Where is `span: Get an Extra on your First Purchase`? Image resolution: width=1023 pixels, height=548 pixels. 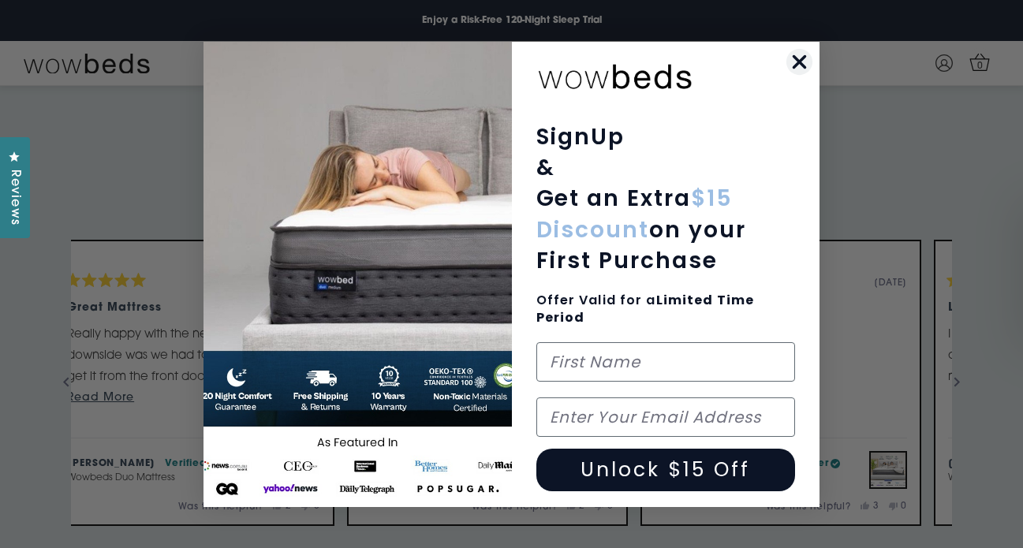 span: Get an Extra on your First Purchase is located at coordinates (641, 229).